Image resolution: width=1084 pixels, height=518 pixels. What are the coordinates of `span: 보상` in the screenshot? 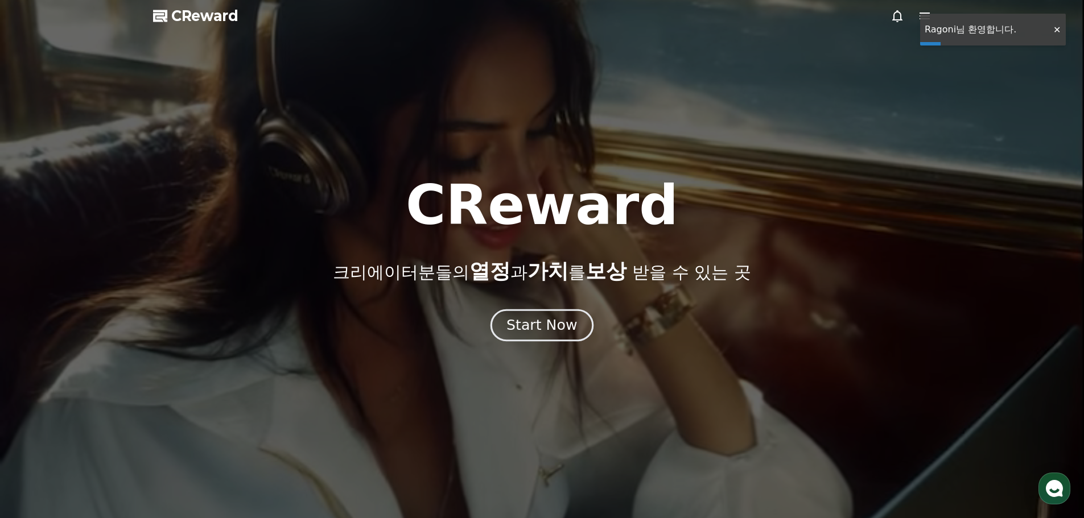 It's located at (606, 271).